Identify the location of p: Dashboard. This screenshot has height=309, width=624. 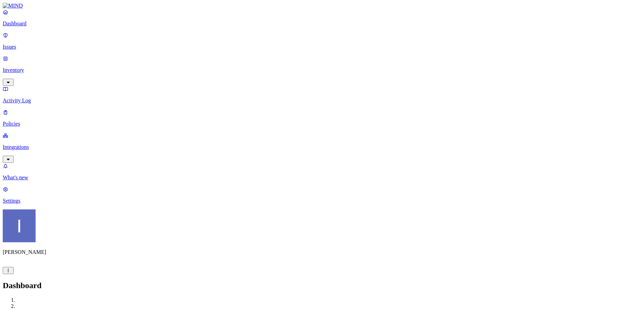
(312, 24).